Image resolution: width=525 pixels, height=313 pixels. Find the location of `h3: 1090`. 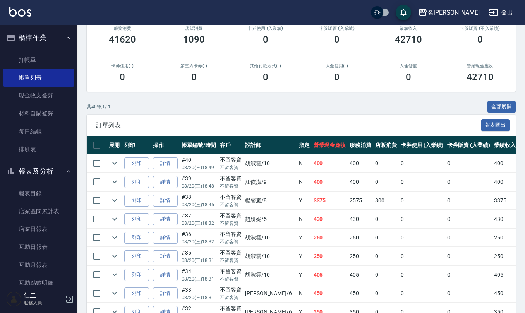

h3: 1090 is located at coordinates (194, 39).